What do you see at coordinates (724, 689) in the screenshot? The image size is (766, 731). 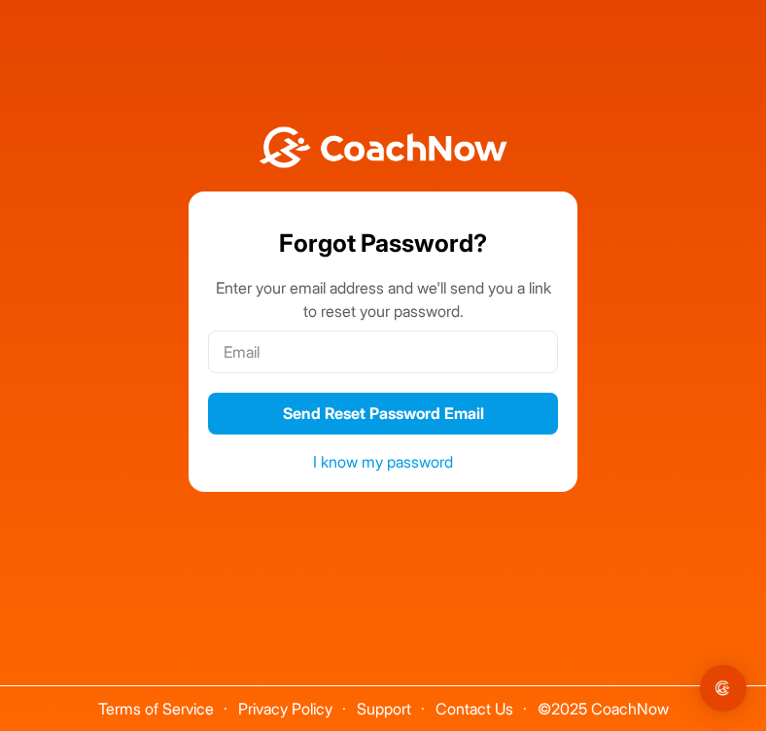 I see `div: Open Intercom Messenger` at bounding box center [724, 689].